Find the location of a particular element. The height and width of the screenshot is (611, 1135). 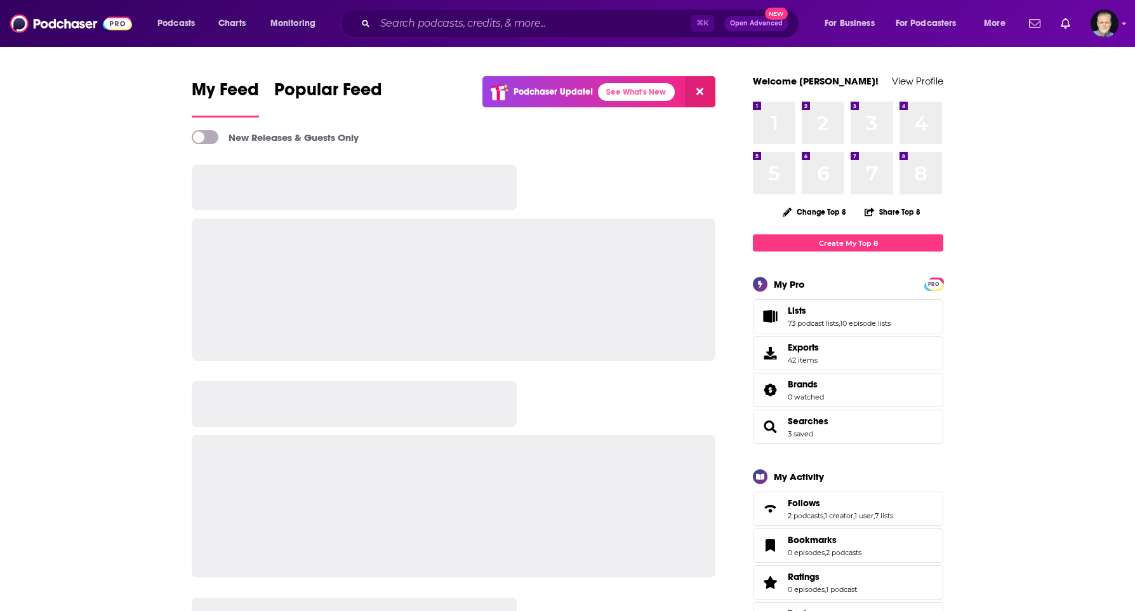

a: 10 episode lists is located at coordinates (865, 323).